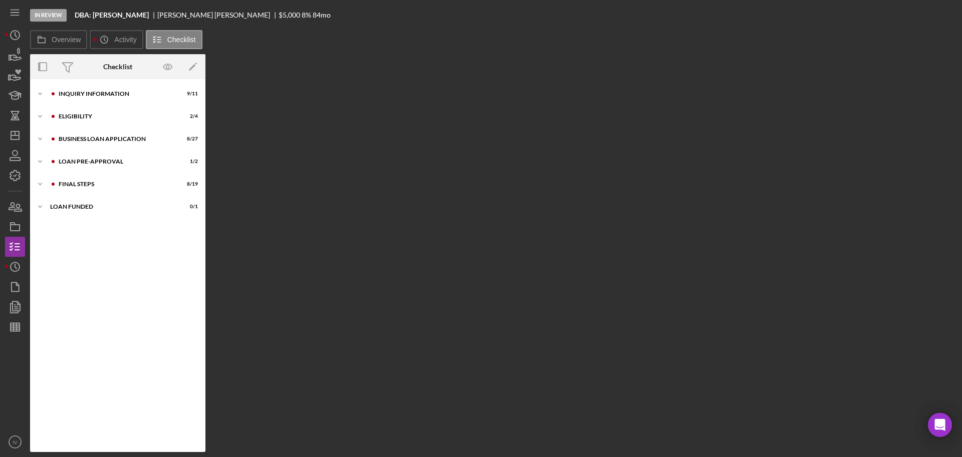  Describe the element at coordinates (181, 40) in the screenshot. I see `label: Checklist` at that location.